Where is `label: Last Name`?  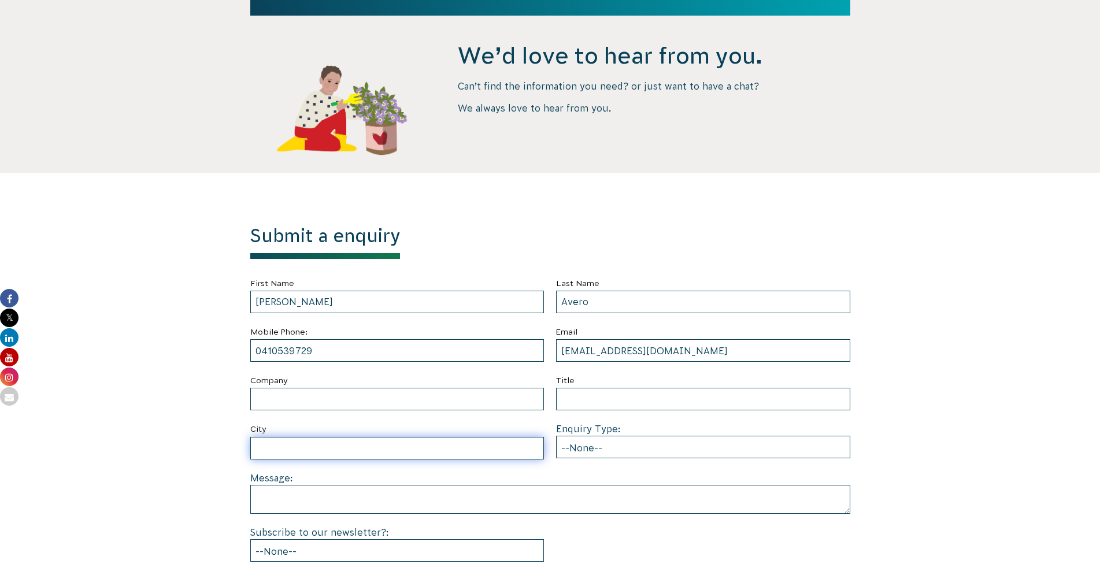
label: Last Name is located at coordinates (703, 283).